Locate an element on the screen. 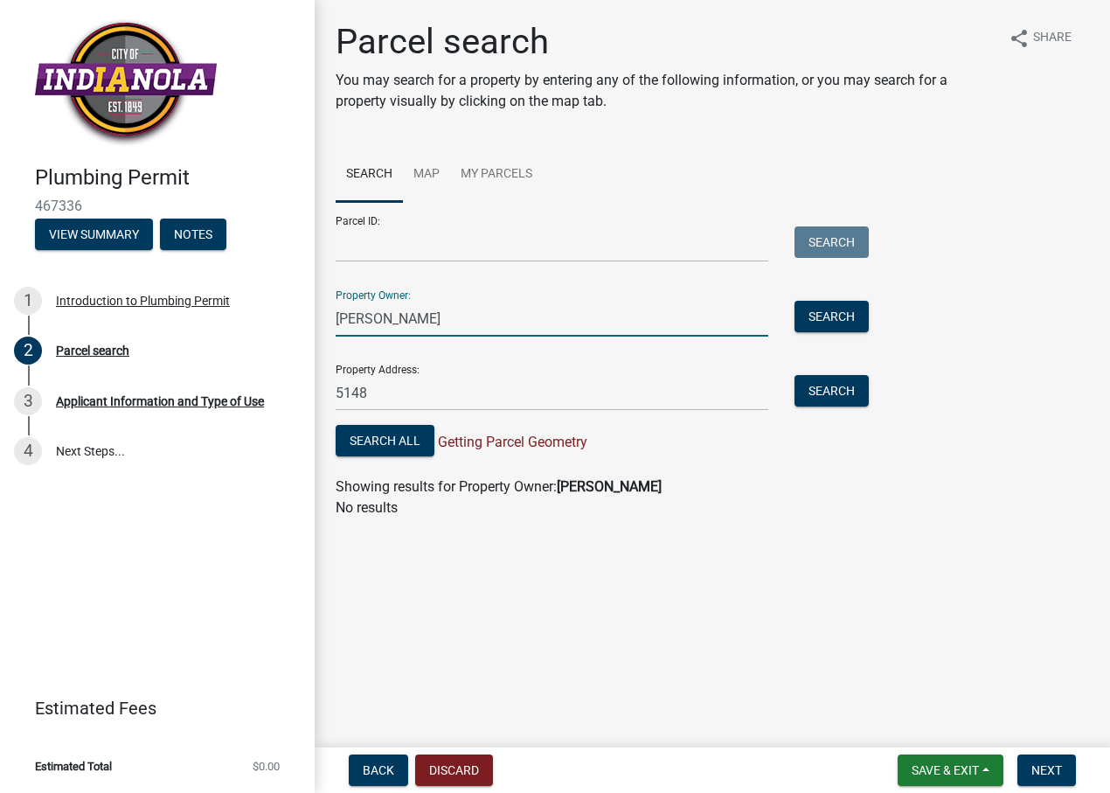 This screenshot has width=1110, height=793. a: My Parcels is located at coordinates (497, 175).